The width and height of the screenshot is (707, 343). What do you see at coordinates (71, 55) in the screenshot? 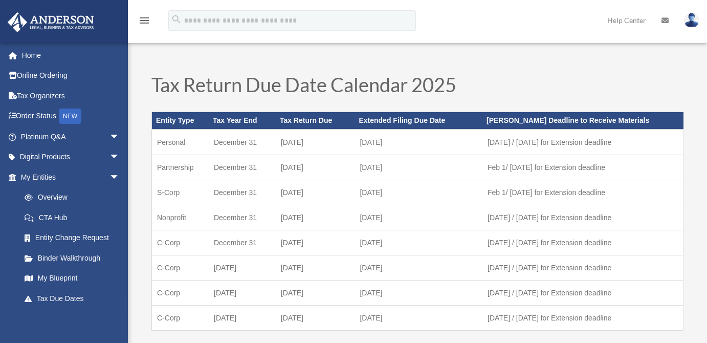
I see `a: Home` at bounding box center [71, 55].